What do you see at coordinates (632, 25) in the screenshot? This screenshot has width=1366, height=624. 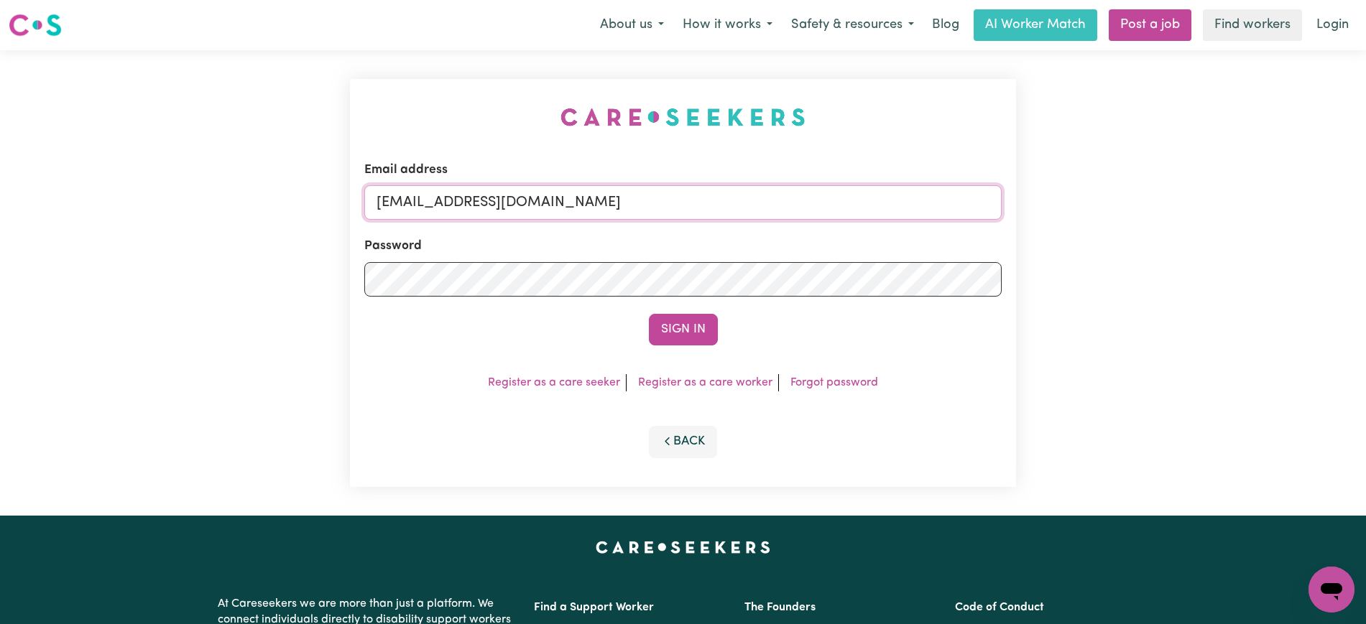 I see `button: About us` at bounding box center [632, 25].